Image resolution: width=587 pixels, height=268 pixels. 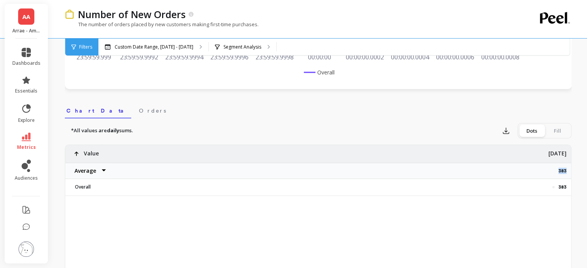 What do you see at coordinates (532, 131) in the screenshot?
I see `div: Dots` at bounding box center [532, 131].